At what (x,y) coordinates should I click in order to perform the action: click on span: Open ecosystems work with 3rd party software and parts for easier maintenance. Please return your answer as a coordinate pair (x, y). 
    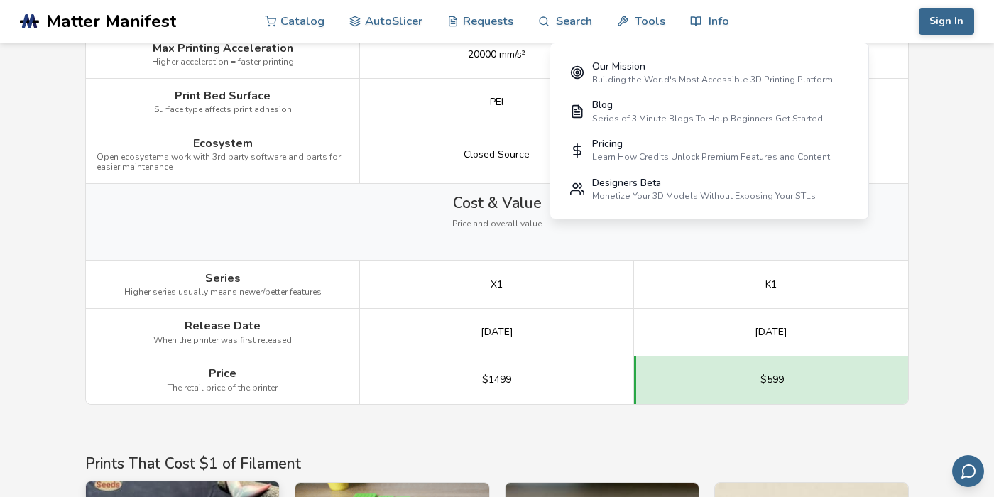
    Looking at the image, I should click on (222, 163).